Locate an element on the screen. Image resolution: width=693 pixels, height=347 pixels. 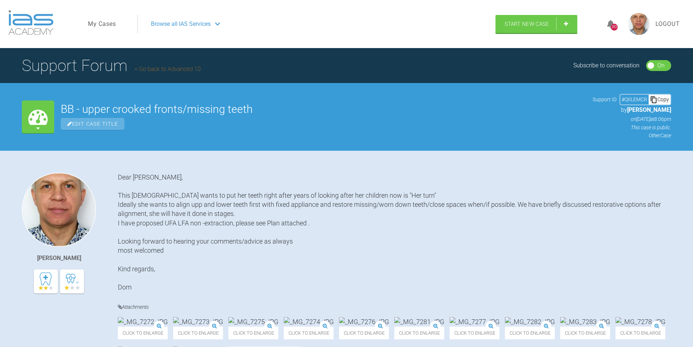
span: Support ID is located at coordinates (604, 99).